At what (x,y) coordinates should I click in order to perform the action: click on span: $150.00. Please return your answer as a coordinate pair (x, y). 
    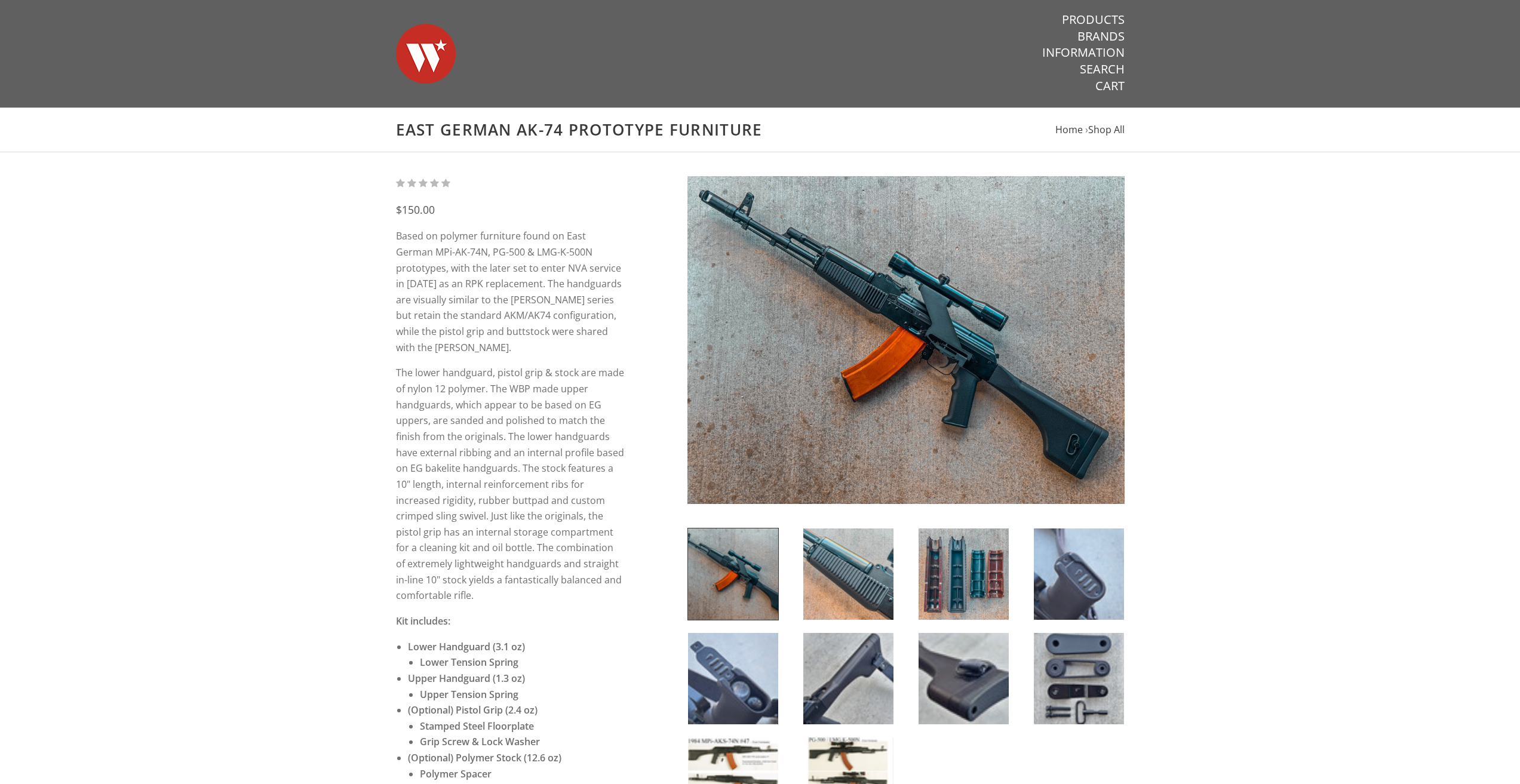
    Looking at the image, I should click on (416, 210).